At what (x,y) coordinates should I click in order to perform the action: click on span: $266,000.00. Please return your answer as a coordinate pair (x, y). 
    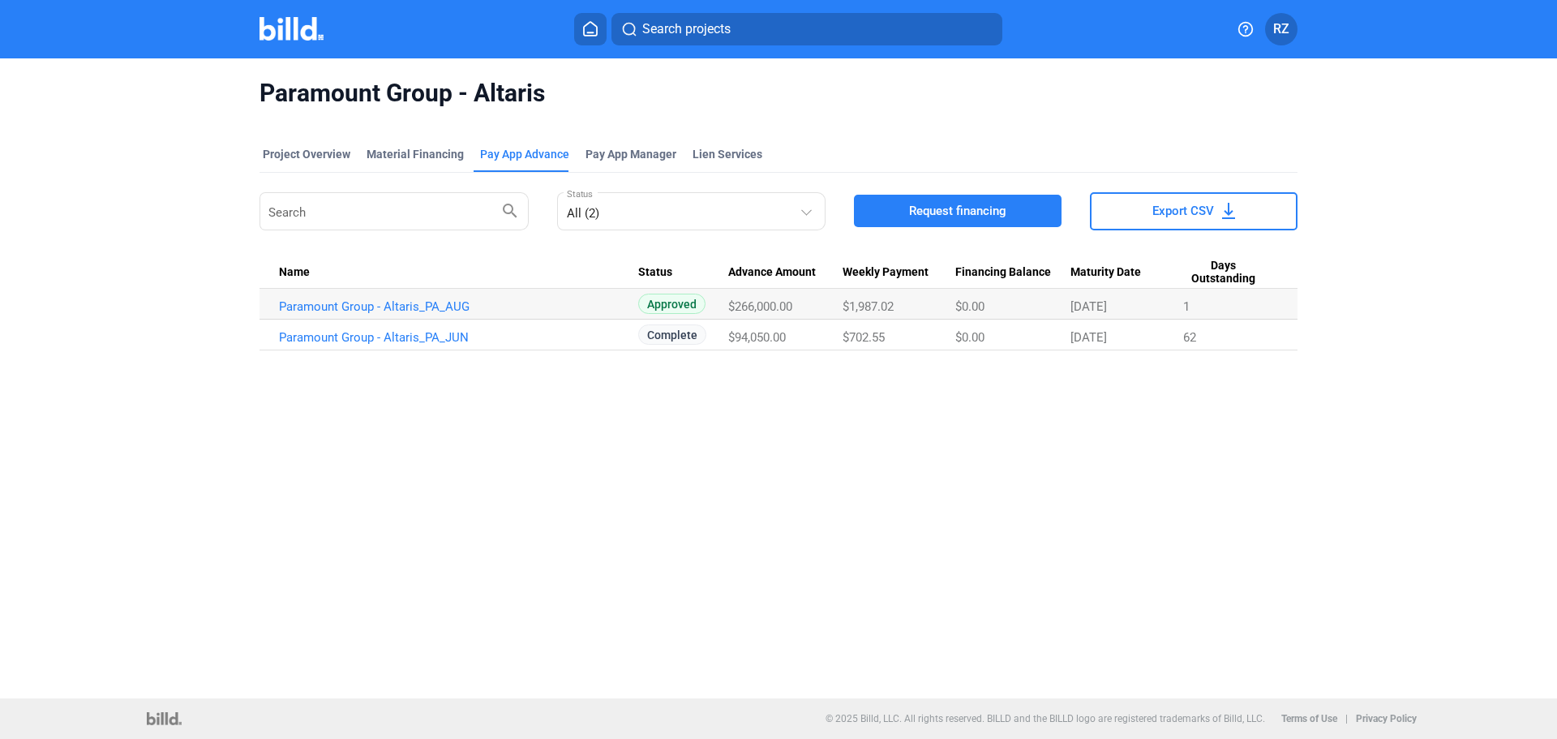
    Looking at the image, I should click on (760, 306).